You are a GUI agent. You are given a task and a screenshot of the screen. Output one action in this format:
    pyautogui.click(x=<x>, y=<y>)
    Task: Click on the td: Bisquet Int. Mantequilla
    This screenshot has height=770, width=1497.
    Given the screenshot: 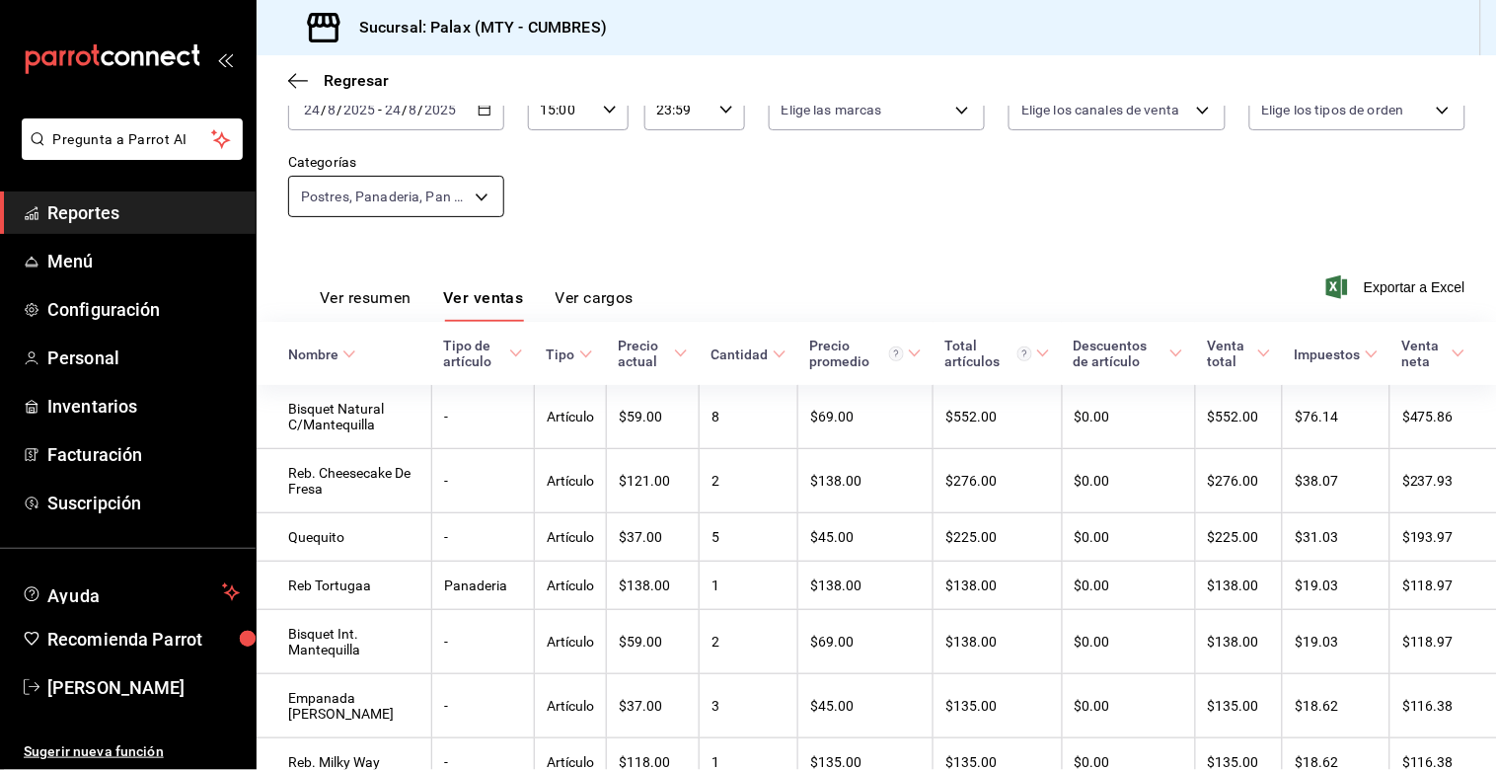 What is the action you would take?
    pyautogui.click(x=344, y=642)
    